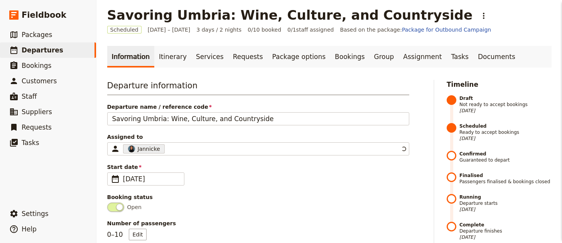 The width and height of the screenshot is (562, 243). I want to click on span: Fieldbook, so click(44, 15).